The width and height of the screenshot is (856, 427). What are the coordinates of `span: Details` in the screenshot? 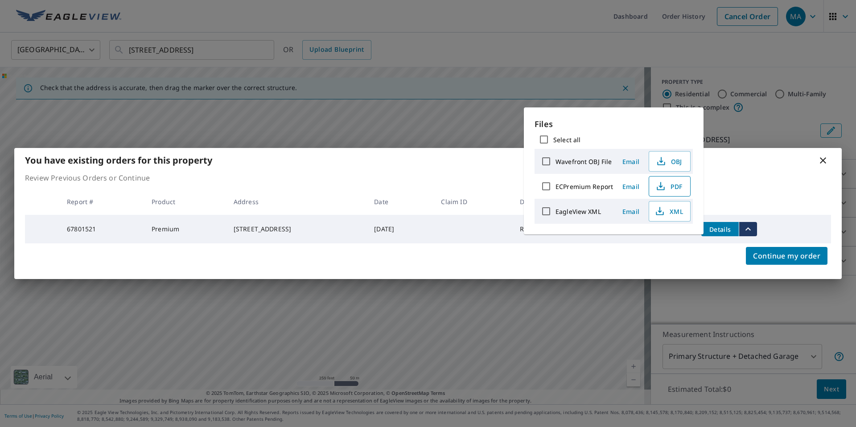 It's located at (720, 229).